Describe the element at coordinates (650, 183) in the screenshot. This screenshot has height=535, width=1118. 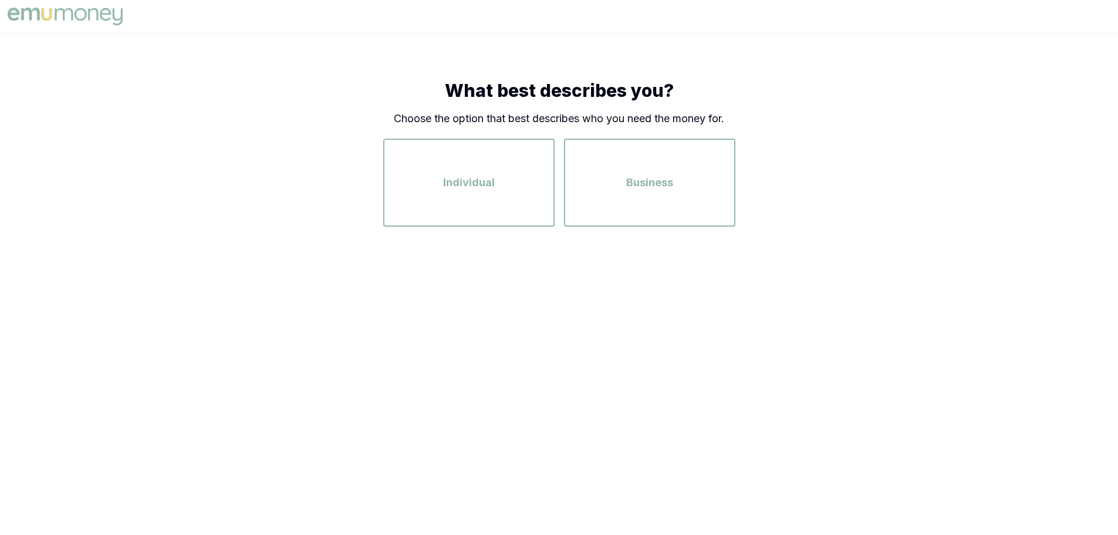
I see `a: Business` at that location.